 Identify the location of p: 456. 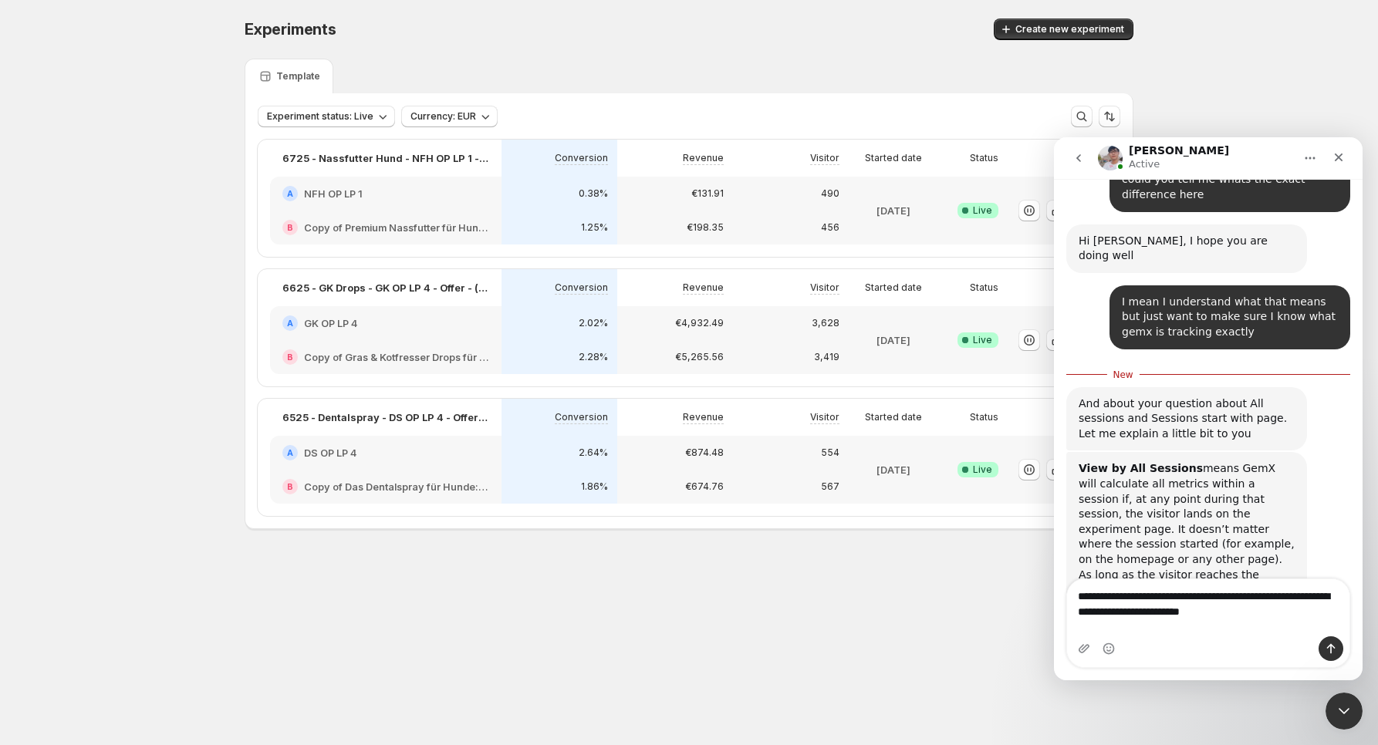
(830, 228).